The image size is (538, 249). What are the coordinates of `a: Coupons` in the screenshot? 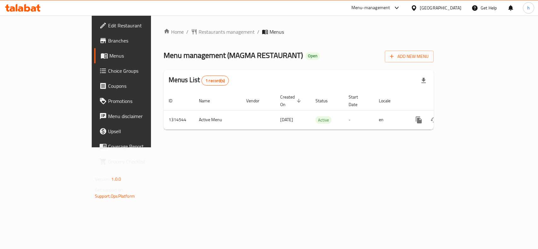 It's located at (138, 86).